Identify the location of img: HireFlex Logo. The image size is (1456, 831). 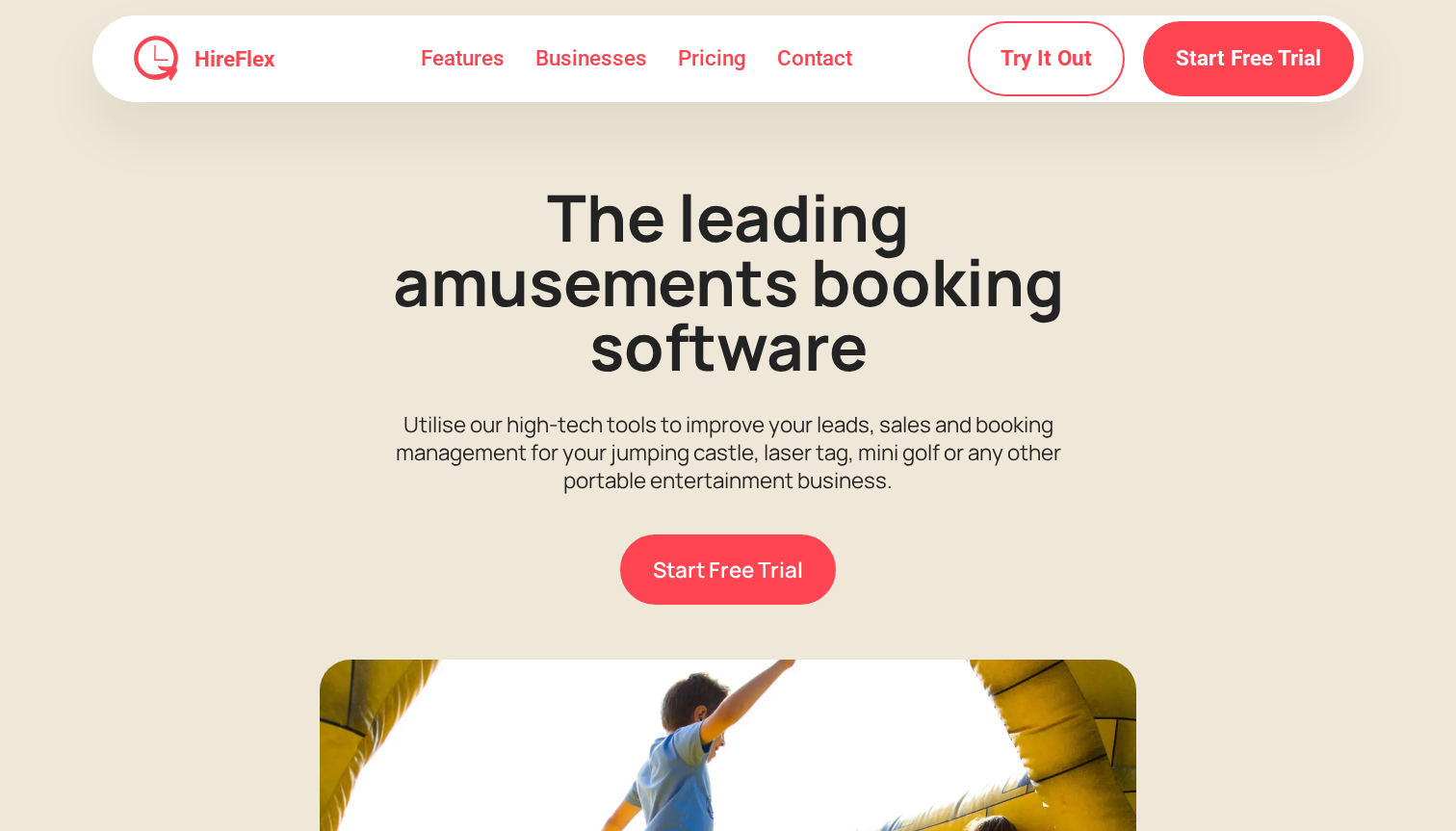
(156, 59).